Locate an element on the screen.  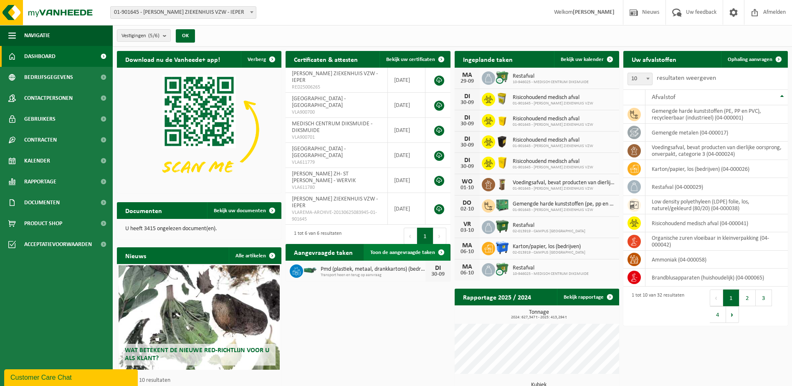
td: gemengde metalen (04-000017) is located at coordinates (716, 132).